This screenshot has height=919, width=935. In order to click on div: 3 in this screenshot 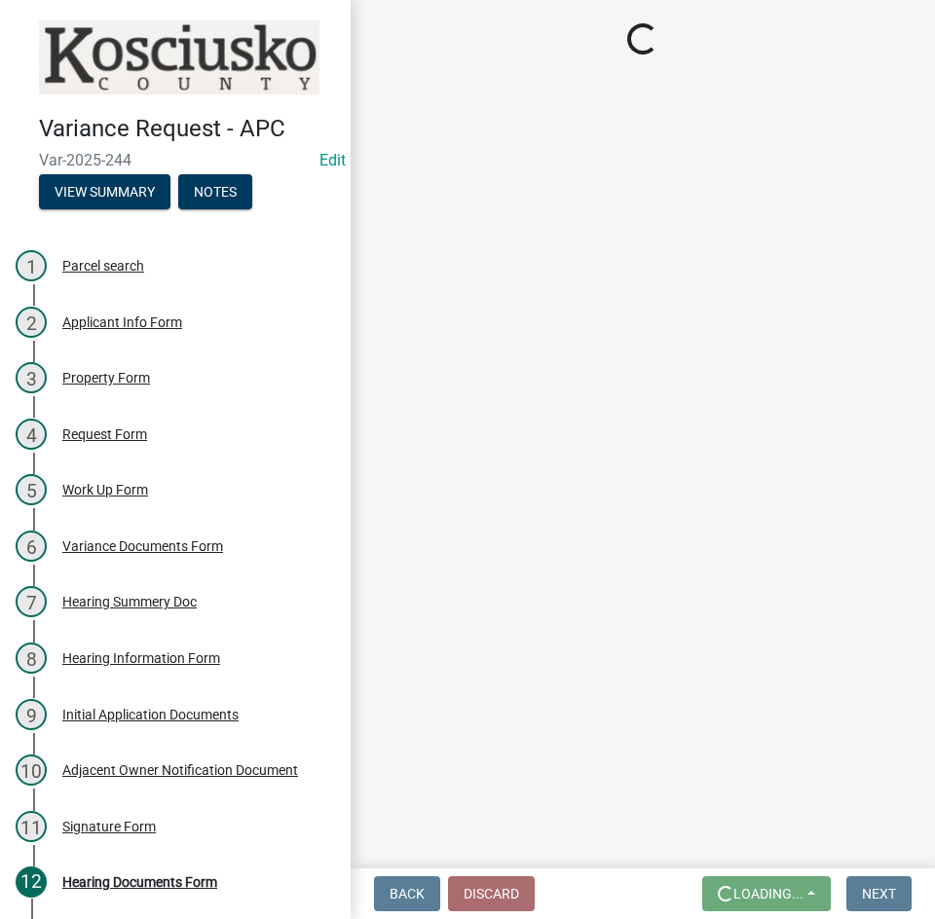, I will do `click(31, 378)`.